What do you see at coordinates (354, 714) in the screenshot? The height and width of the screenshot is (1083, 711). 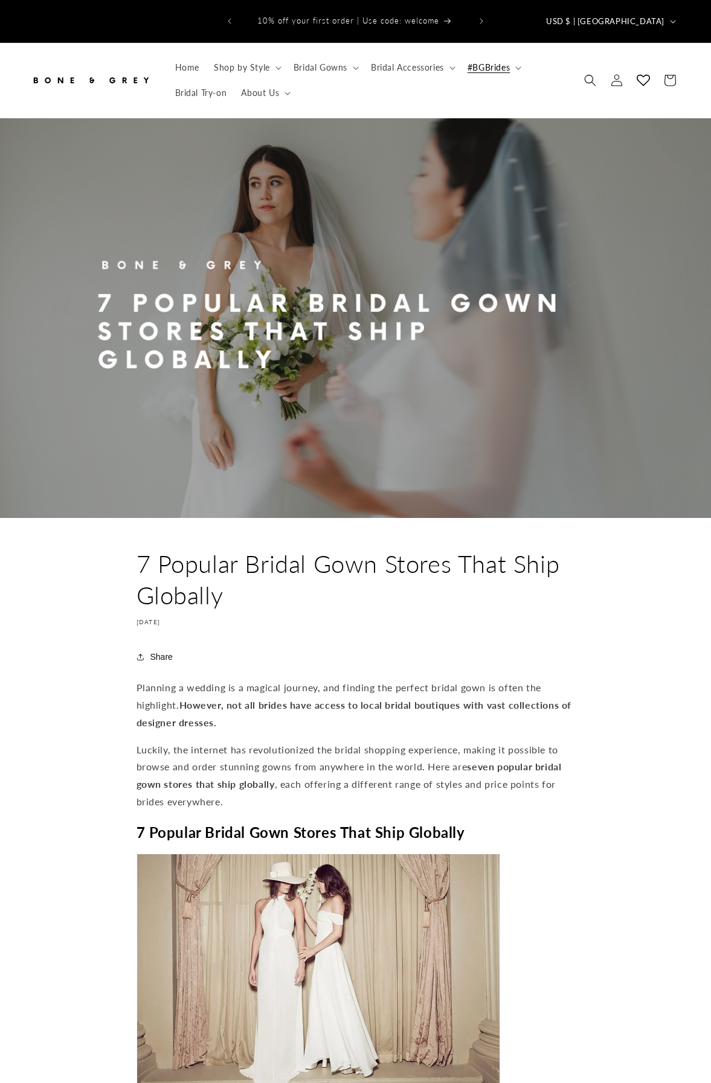 I see `strong: However, not all brides have access to local bridal boutiques with vast collections of designer d...` at bounding box center [354, 714].